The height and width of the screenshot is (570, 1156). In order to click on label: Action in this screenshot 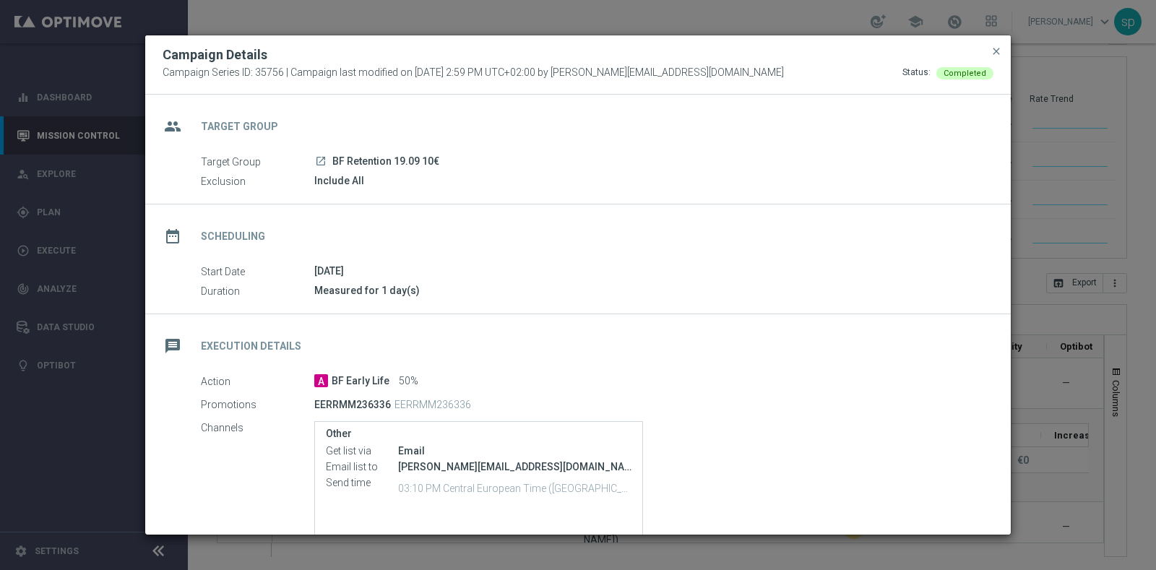, I will do `click(257, 381)`.